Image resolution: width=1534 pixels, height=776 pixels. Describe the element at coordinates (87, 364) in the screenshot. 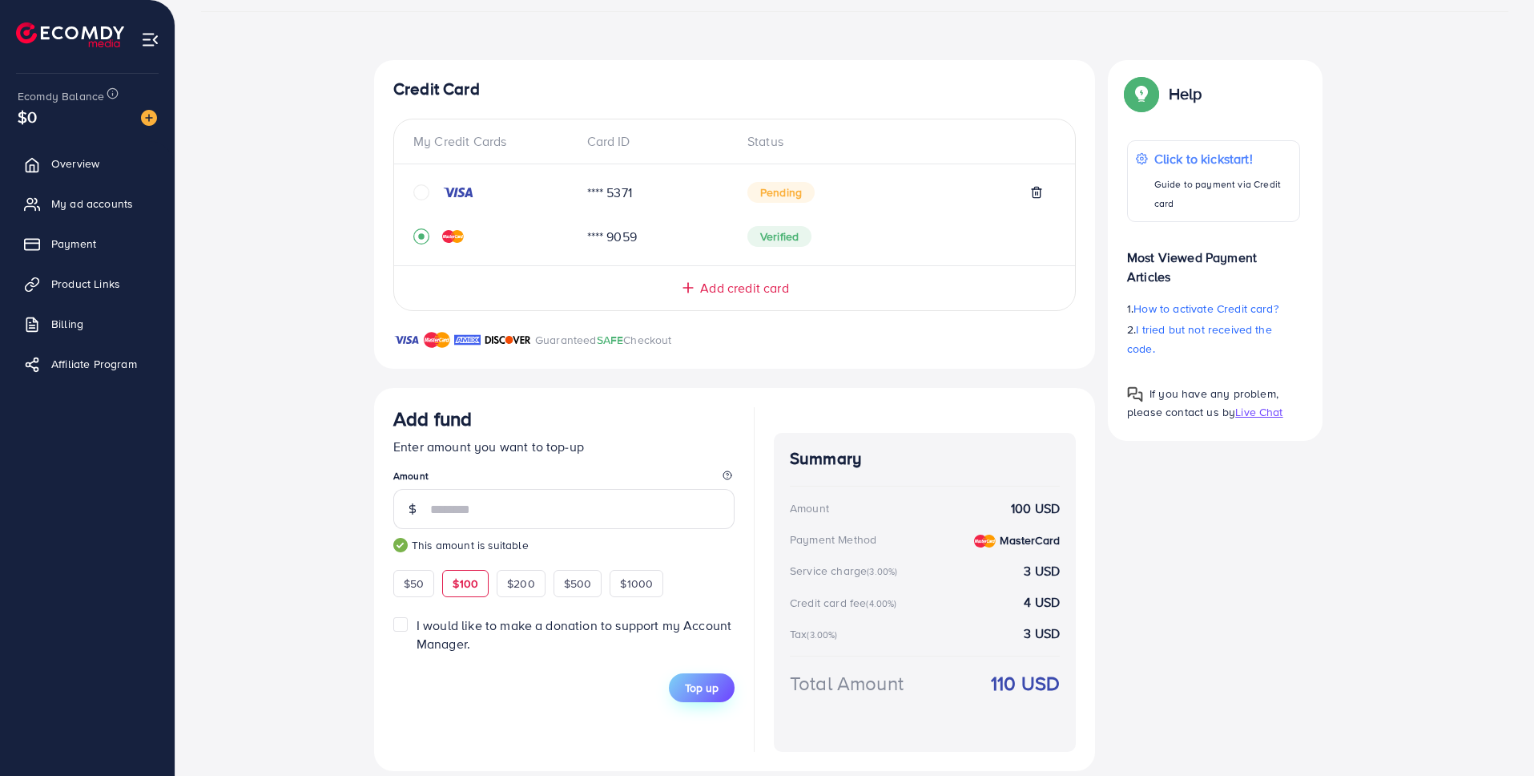

I see `a: Affiliate Program` at that location.